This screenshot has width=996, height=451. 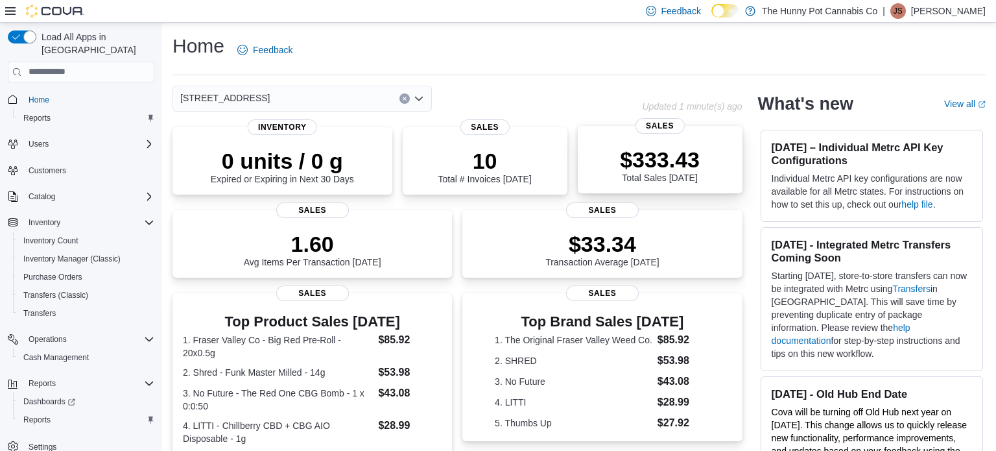 What do you see at coordinates (86, 295) in the screenshot?
I see `button: Transfers (Classic)` at bounding box center [86, 295].